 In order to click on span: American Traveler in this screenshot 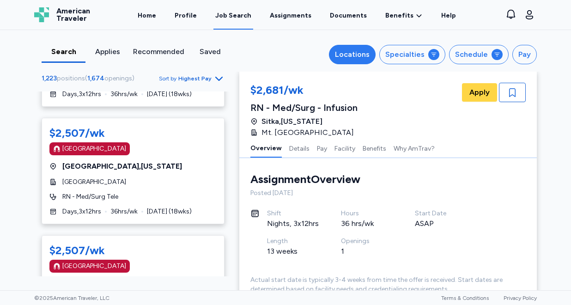, I will do `click(73, 15)`.